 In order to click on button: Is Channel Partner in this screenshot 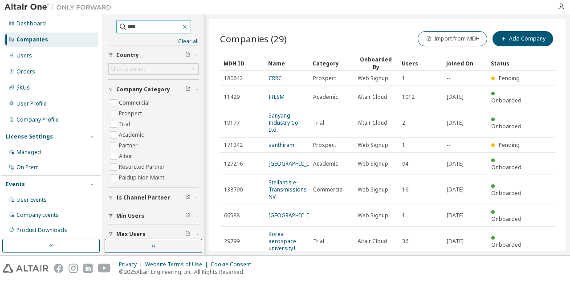, I will do `click(153, 198)`.